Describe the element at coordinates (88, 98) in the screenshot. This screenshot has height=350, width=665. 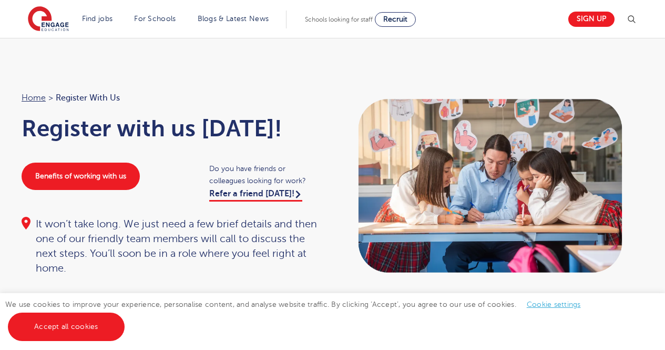
I see `span: Register with us` at that location.